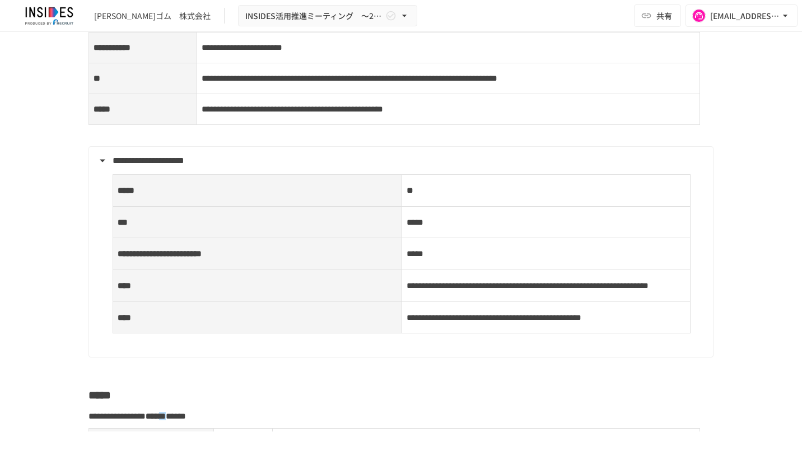 The width and height of the screenshot is (802, 455). I want to click on span: INSIDES活用推進ミーティング ～2回目～, so click(314, 16).